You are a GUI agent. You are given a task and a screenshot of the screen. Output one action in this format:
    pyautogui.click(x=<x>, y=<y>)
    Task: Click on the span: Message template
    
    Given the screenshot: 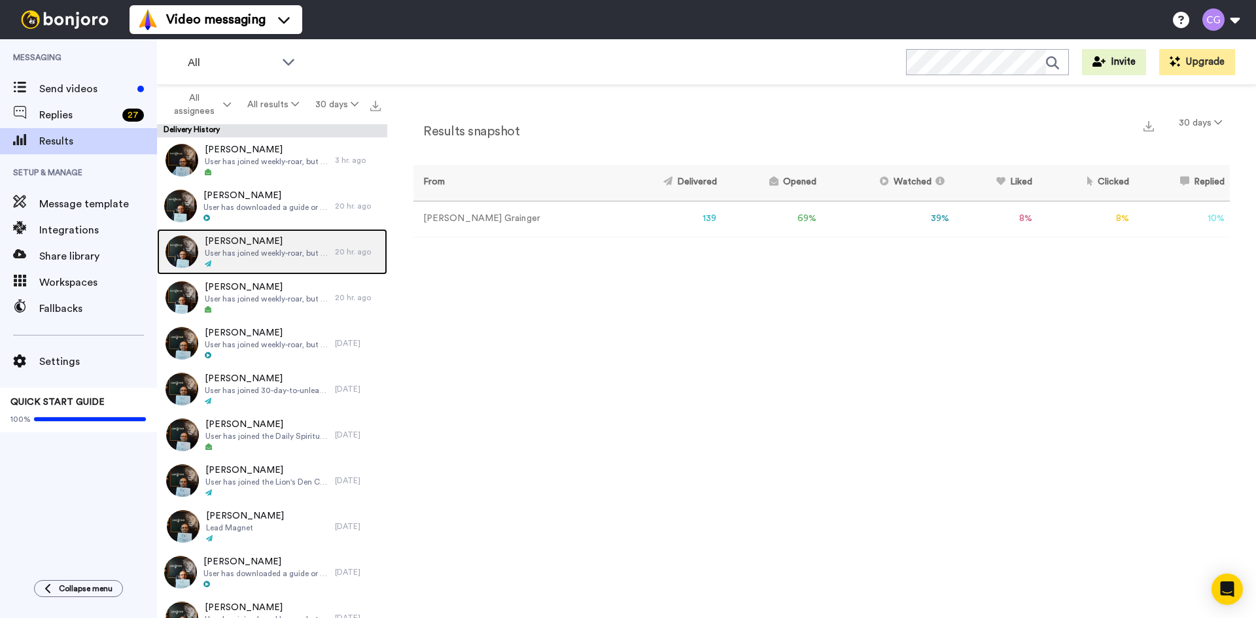 What is the action you would take?
    pyautogui.click(x=98, y=204)
    